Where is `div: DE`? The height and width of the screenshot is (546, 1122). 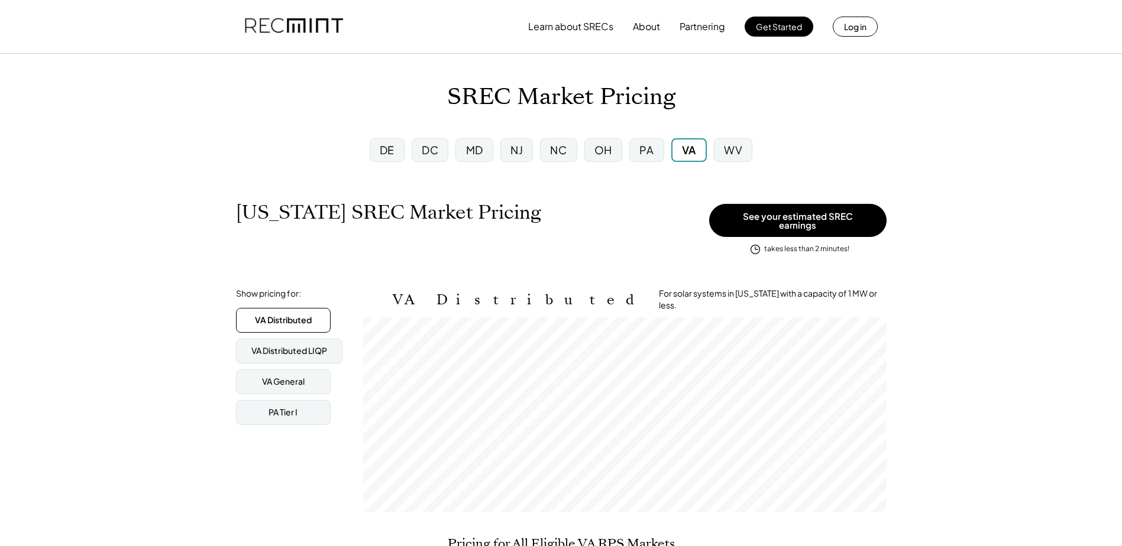 div: DE is located at coordinates (387, 150).